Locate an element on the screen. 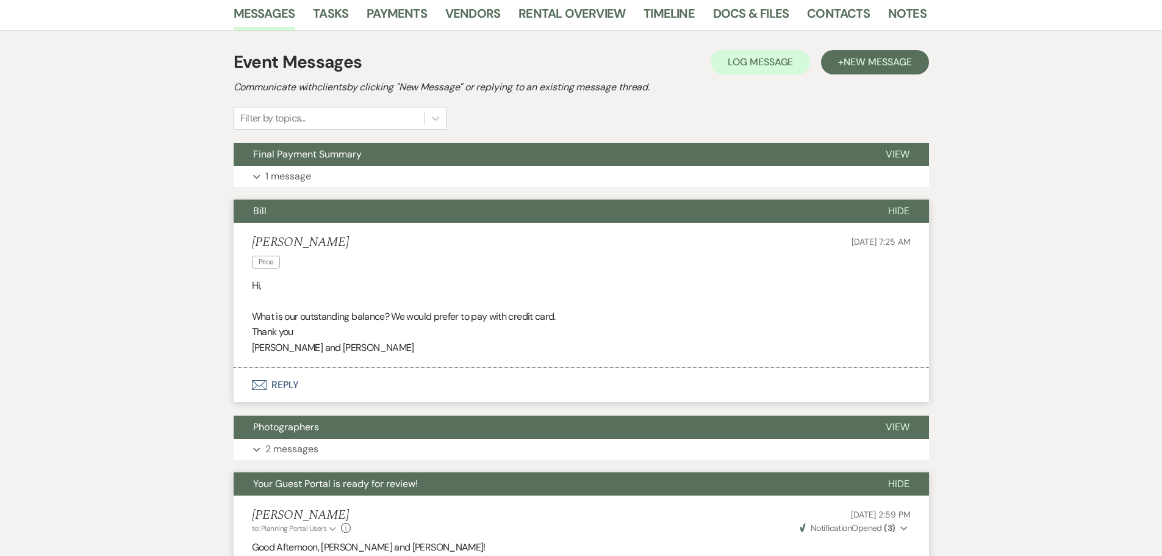  span: Bill is located at coordinates (260, 210).